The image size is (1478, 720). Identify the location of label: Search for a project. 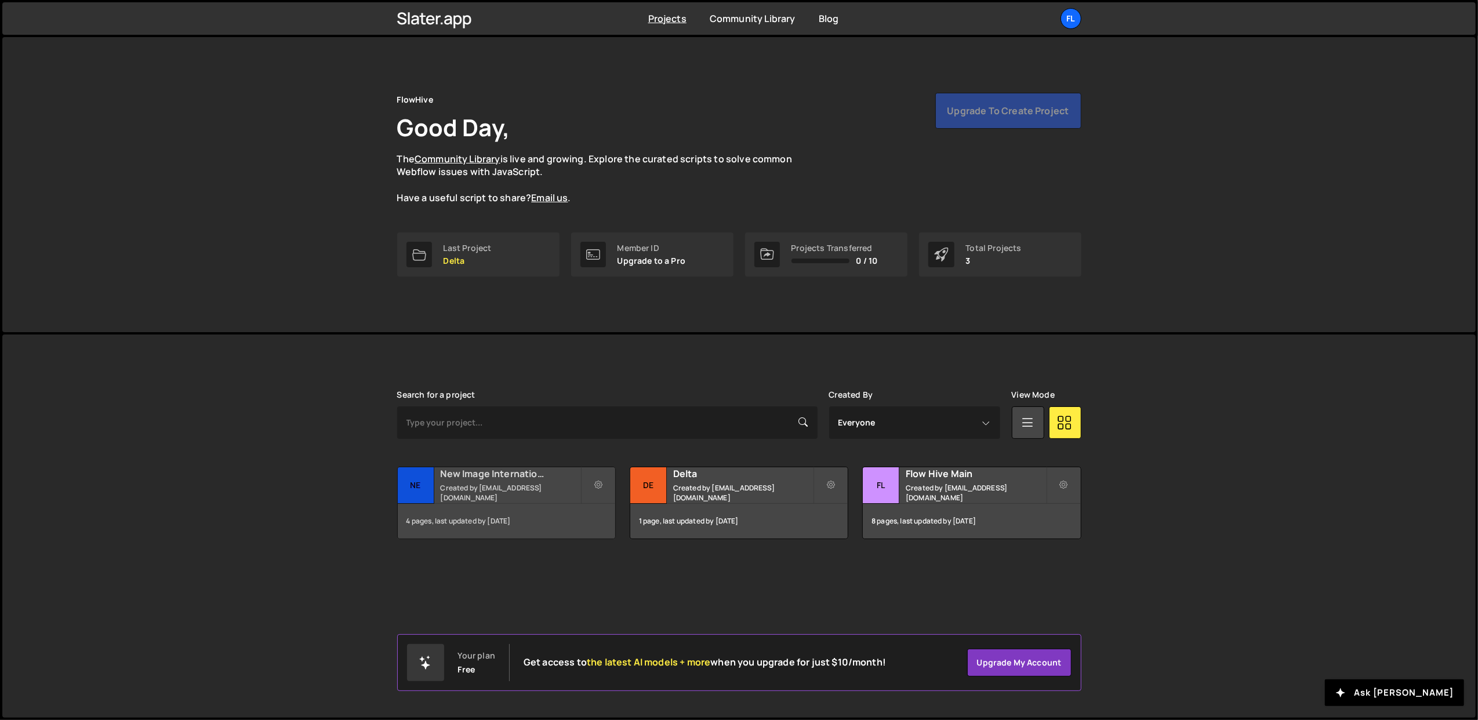
(436, 395).